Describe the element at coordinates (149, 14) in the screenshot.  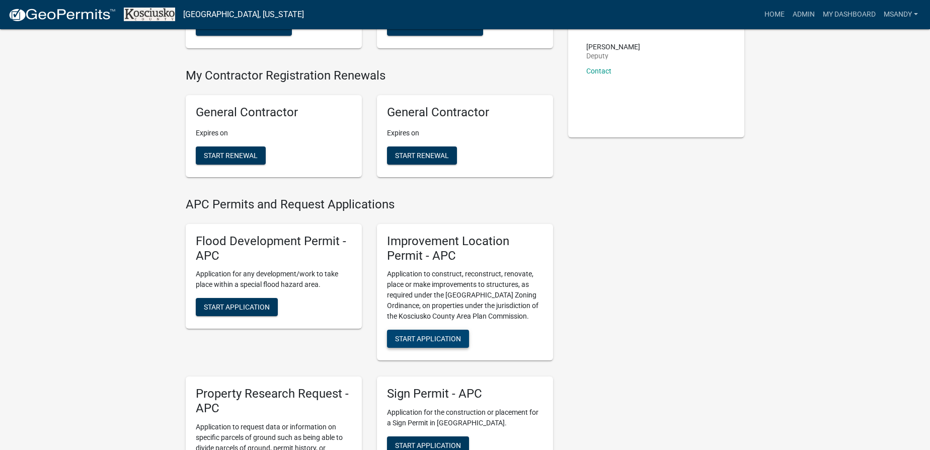
I see `img: Kosciusko County, Indiana` at that location.